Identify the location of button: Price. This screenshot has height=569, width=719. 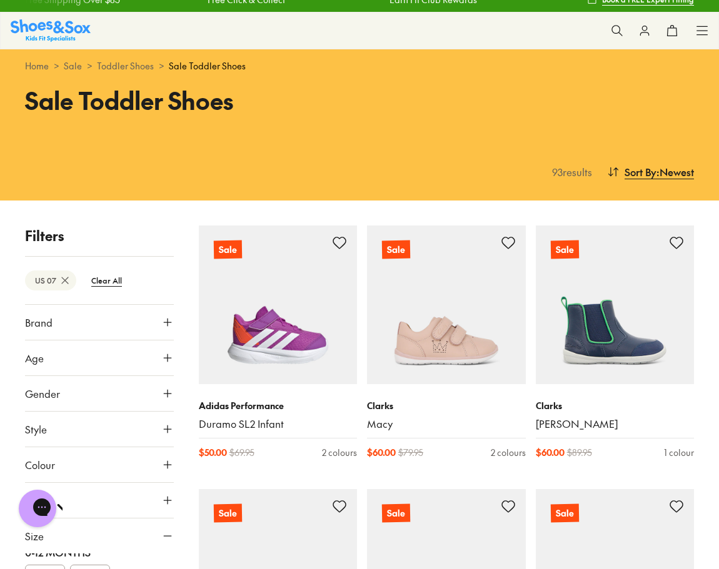
(99, 500).